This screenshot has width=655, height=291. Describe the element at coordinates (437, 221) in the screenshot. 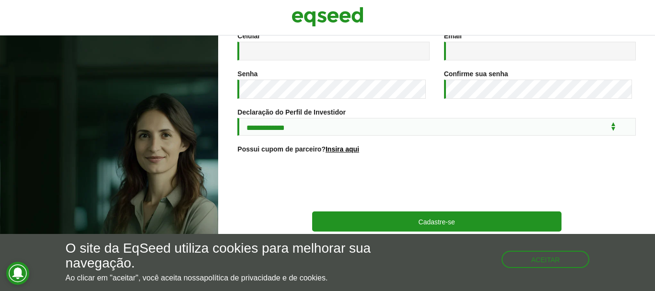

I see `button: Cadastre-se` at that location.